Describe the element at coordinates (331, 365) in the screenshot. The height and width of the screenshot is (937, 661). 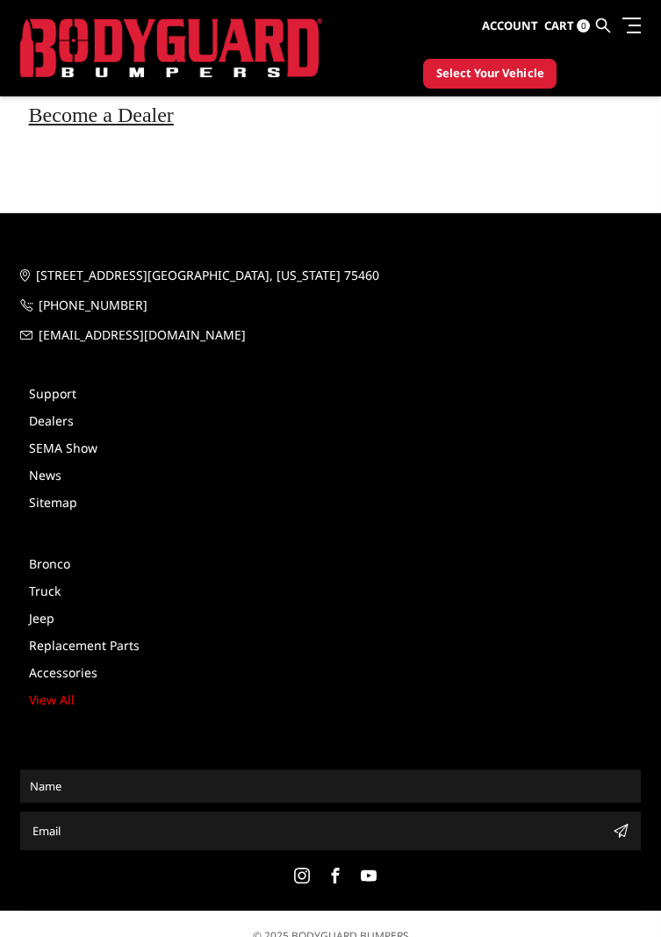
I see `h5: Navigate` at that location.